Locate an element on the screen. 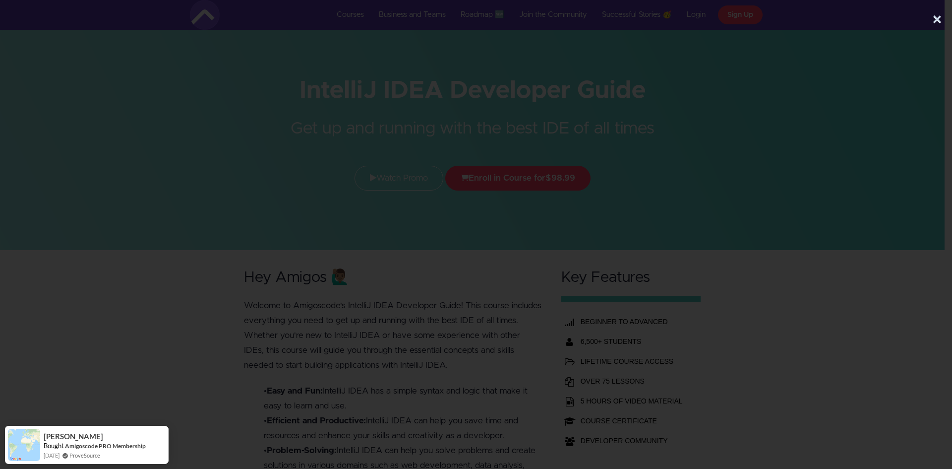 This screenshot has width=952, height=469. a: ProveSource is located at coordinates (85, 455).